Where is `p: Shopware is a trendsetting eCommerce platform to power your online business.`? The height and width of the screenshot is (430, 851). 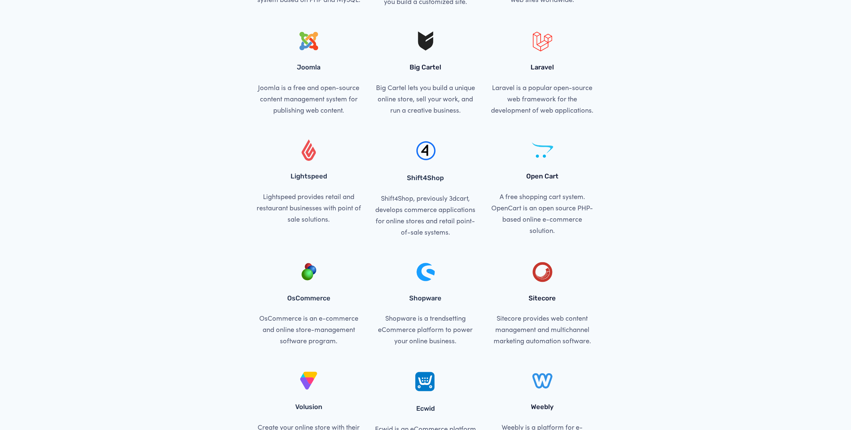
p: Shopware is a trendsetting eCommerce platform to power your online business. is located at coordinates (425, 329).